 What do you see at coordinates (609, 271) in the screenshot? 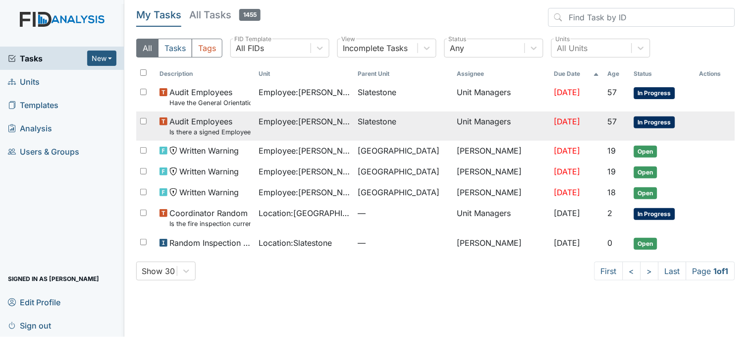
I see `a: First` at bounding box center [609, 271].